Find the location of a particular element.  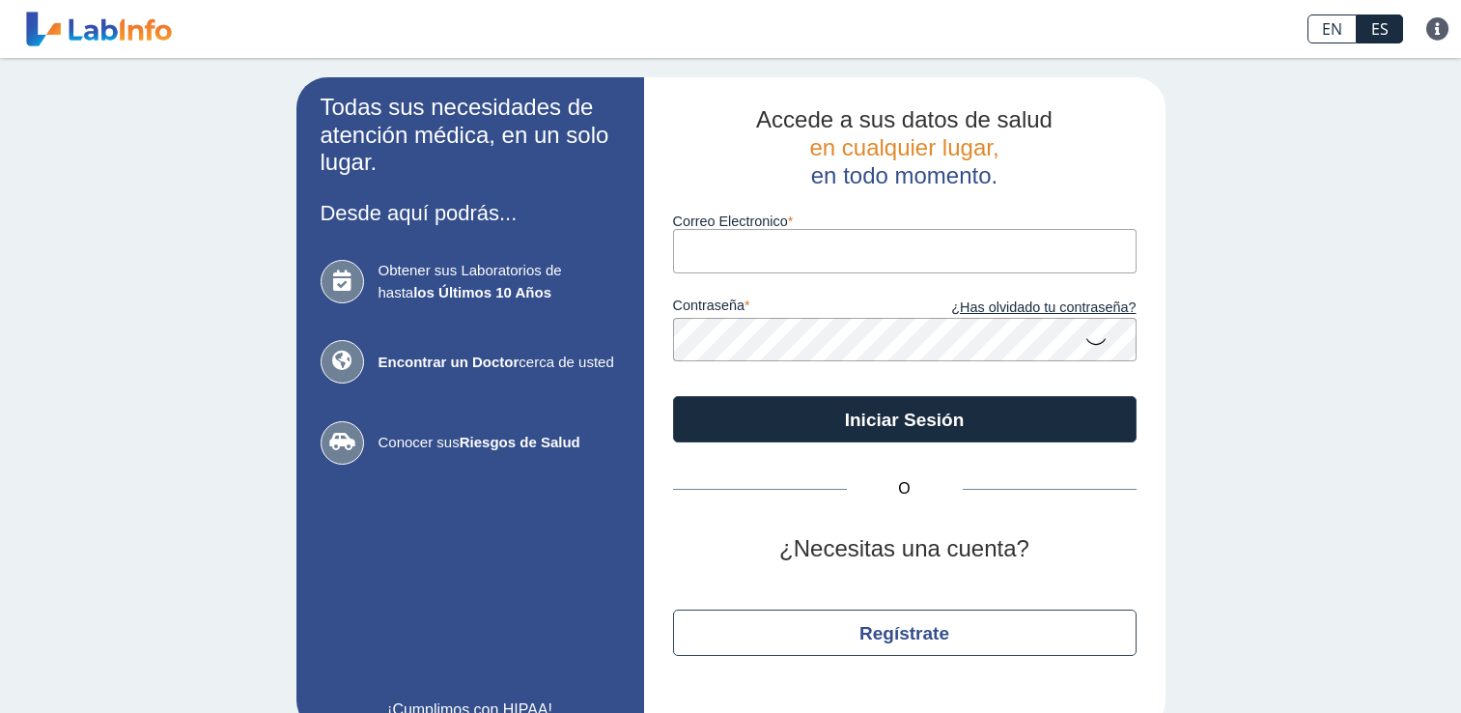

span: Obtener sus Laboratorios de hasta is located at coordinates (499, 281).